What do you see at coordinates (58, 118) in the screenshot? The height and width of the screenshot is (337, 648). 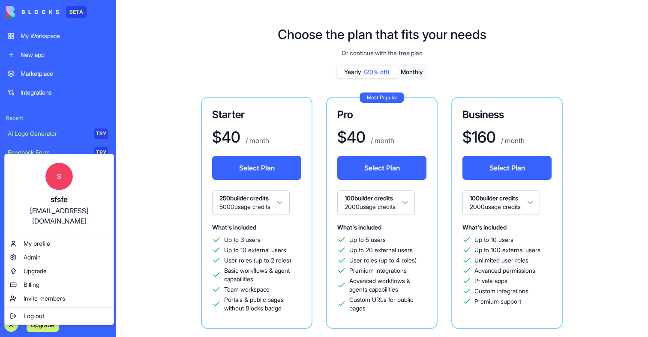 I see `span: Recent` at bounding box center [58, 118].